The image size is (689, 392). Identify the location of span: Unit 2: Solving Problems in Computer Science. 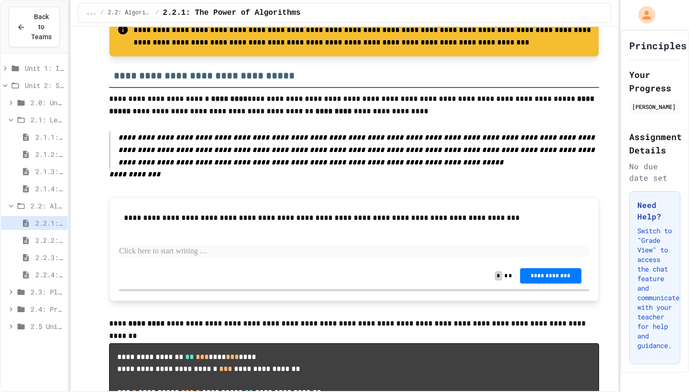
(44, 85).